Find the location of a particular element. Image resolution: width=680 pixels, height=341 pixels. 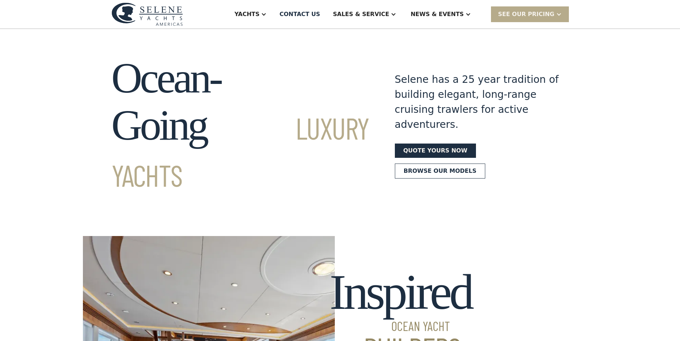

div: Selene has a 25 year tradition of building elegant, long-range cruising trawlers for active adven... is located at coordinates (477, 102).